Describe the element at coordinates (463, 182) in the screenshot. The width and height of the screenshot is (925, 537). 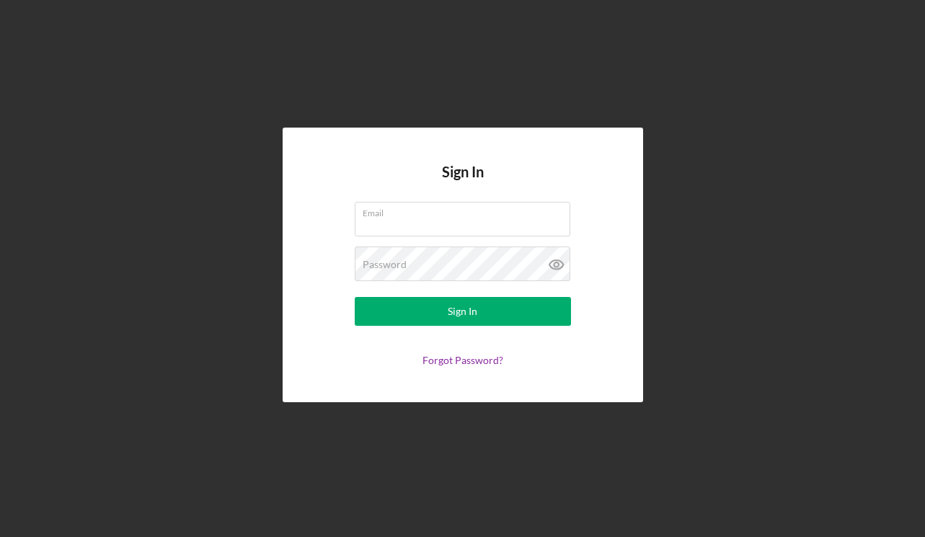
I see `h4: Sign In` at that location.